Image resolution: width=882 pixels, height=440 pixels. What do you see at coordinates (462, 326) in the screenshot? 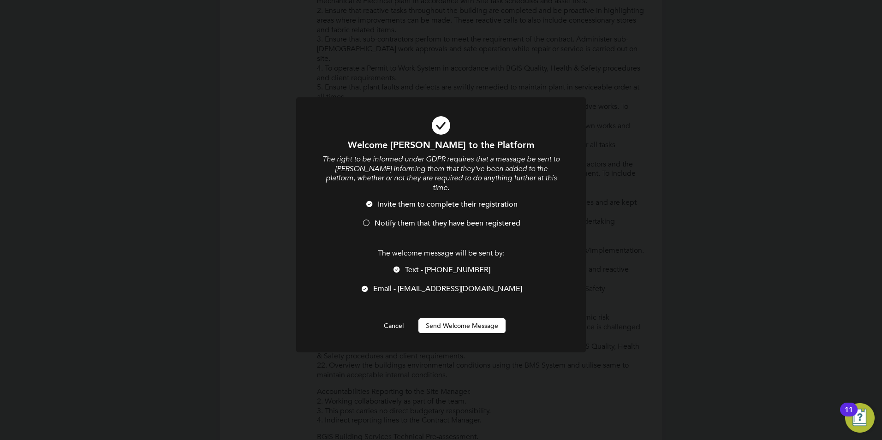
I see `button: Send Welcome Message` at bounding box center [462, 326].